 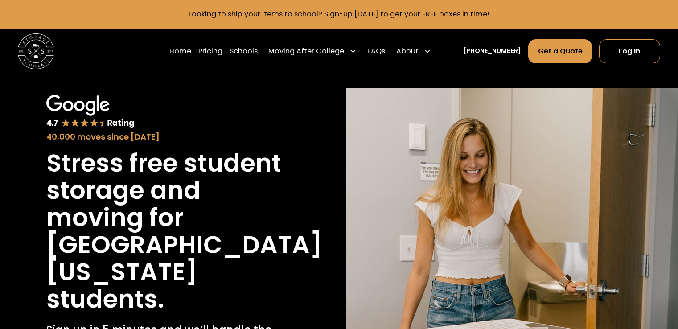 I want to click on a: FAQs, so click(x=376, y=51).